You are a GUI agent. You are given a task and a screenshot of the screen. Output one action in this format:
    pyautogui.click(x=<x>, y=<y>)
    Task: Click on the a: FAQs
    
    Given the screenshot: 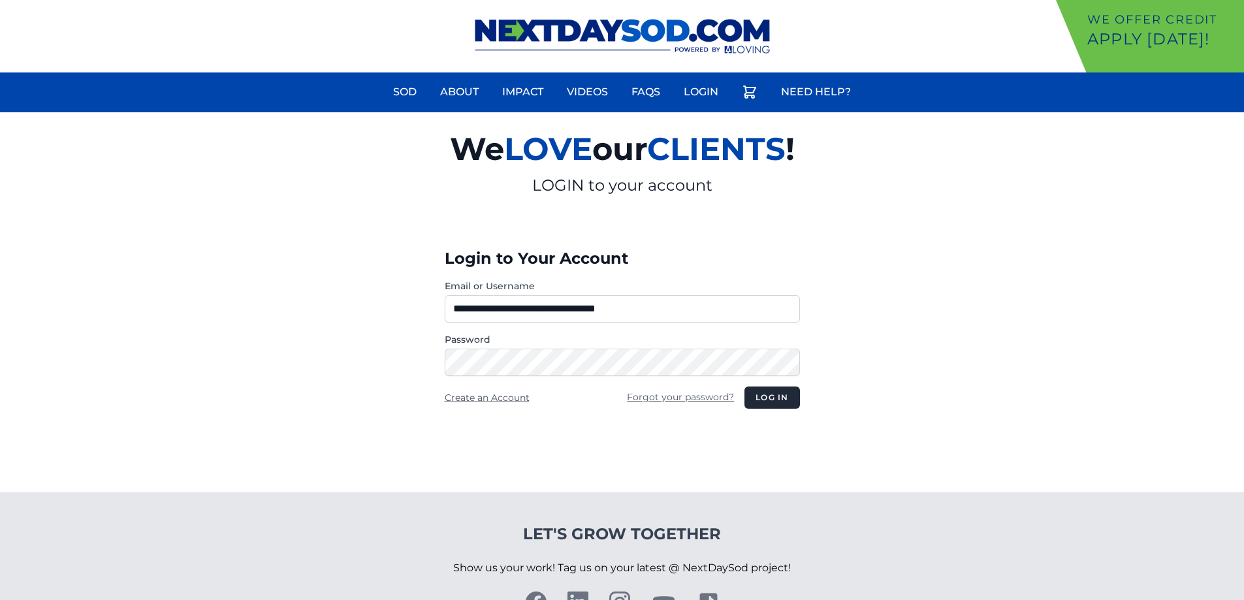 What is the action you would take?
    pyautogui.click(x=646, y=92)
    